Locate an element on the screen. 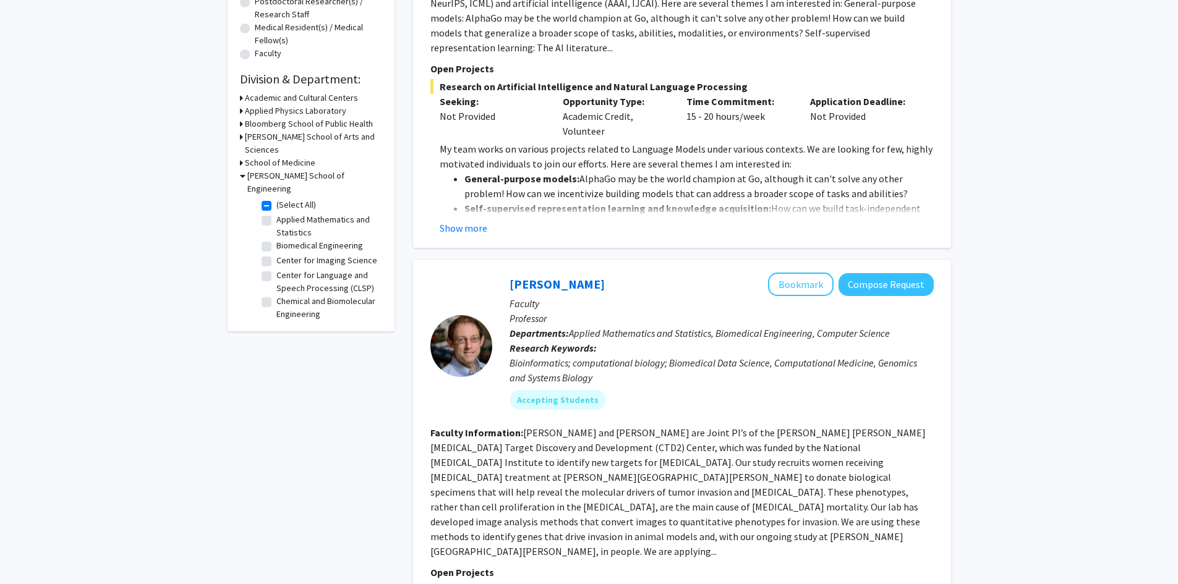  li: AlphaGo may be the world champion at Go, although it can't solve any other problem! How can we in... is located at coordinates (699, 186).